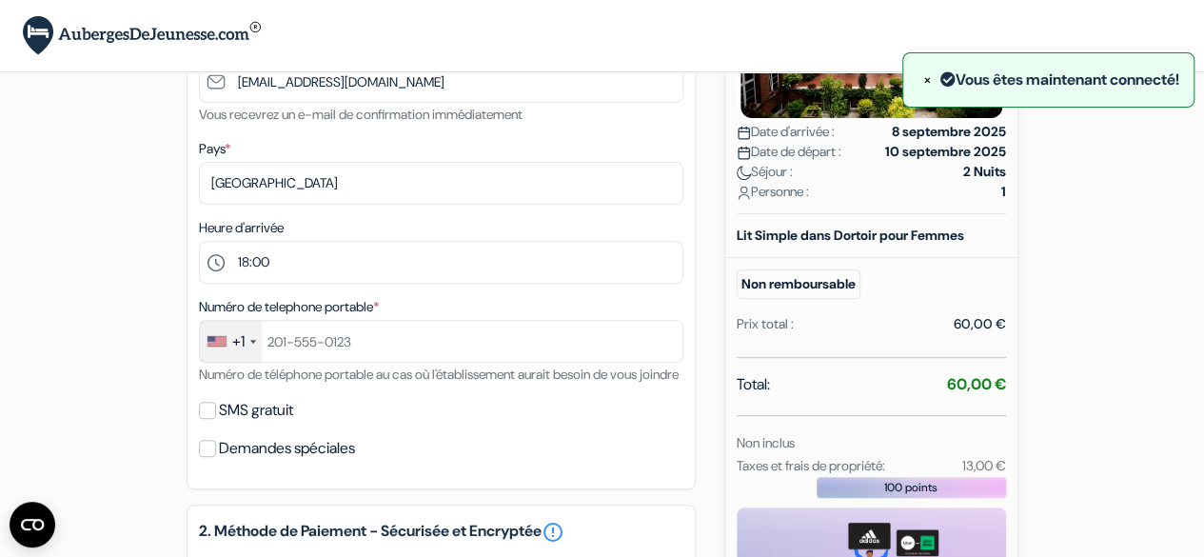 Image resolution: width=1204 pixels, height=557 pixels. What do you see at coordinates (949, 131) in the screenshot?
I see `strong: 8 septembre 2025` at bounding box center [949, 131].